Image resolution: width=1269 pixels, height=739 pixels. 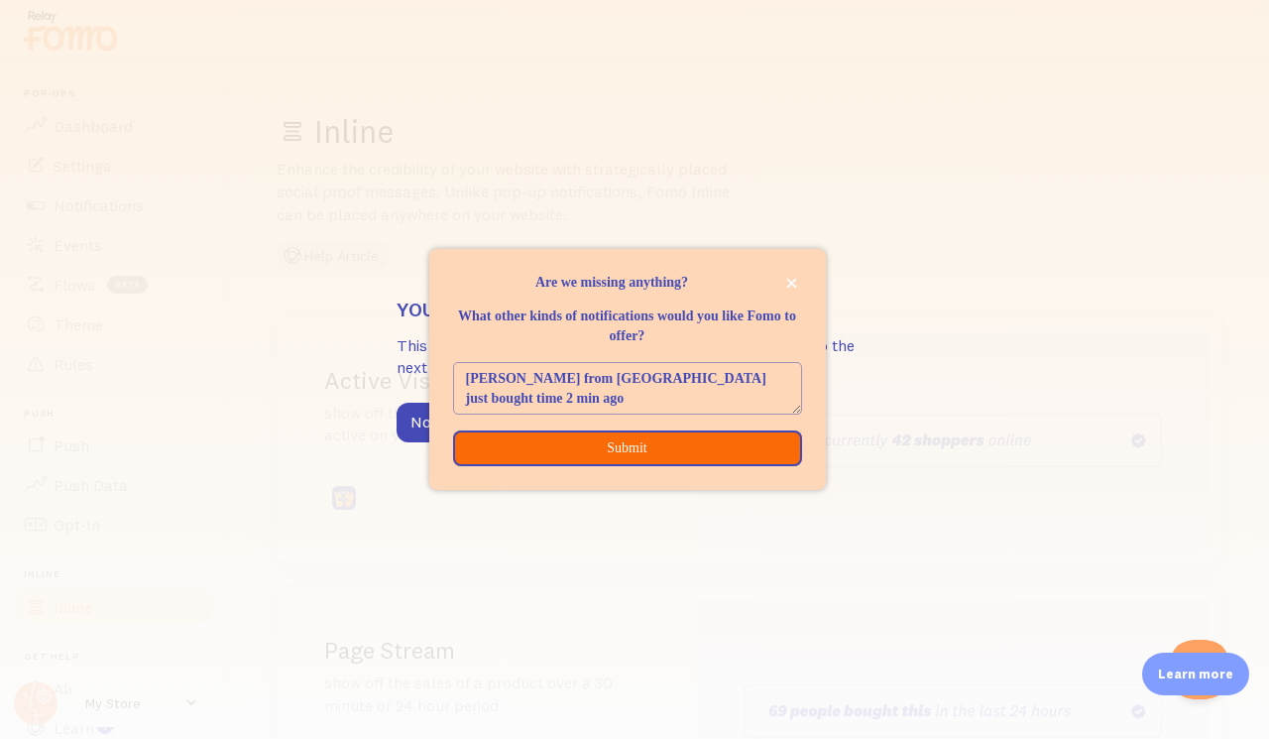 I want to click on button: No, thanks, so click(x=450, y=422).